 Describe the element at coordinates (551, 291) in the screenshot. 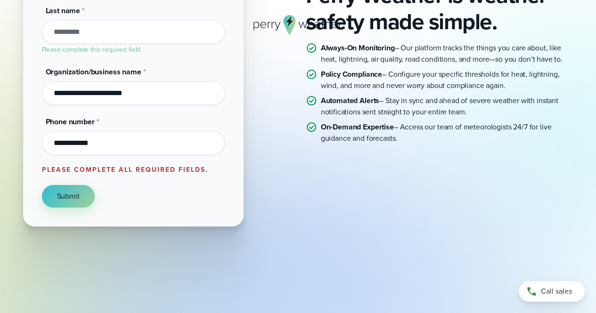

I see `a: Call sales` at that location.